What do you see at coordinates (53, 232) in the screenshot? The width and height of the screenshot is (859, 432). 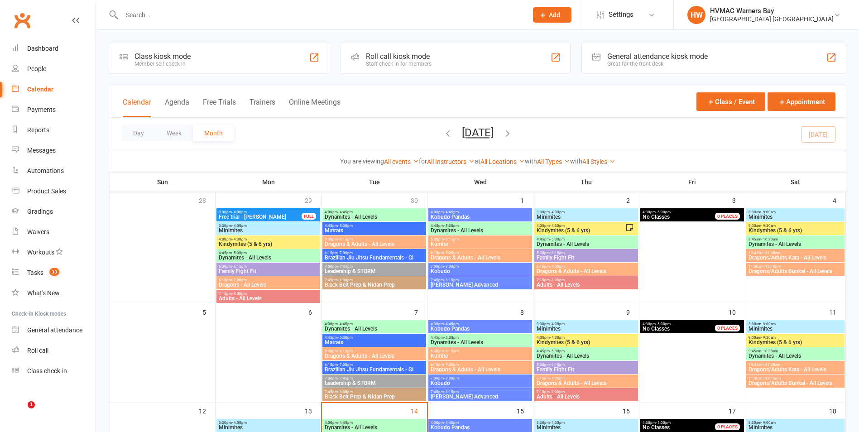 I see `a: Waivers` at bounding box center [53, 232].